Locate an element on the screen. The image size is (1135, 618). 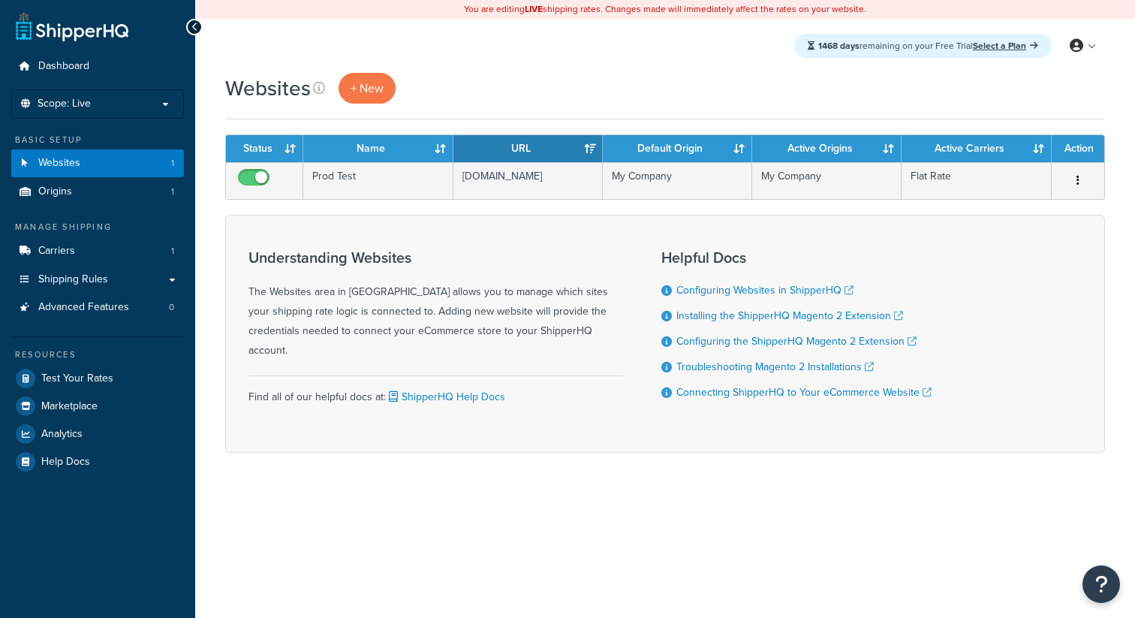
a: Analytics is located at coordinates (98, 434).